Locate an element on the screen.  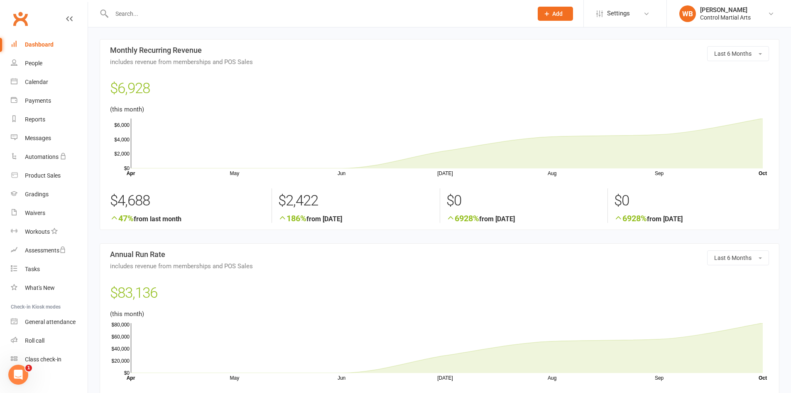
a: General attendance kiosk mode is located at coordinates (49, 321).